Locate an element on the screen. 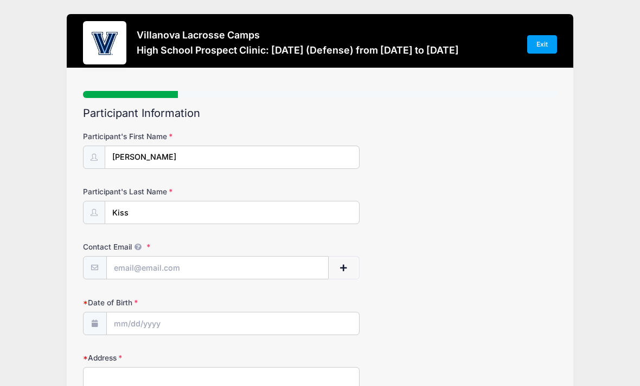 Image resolution: width=640 pixels, height=386 pixels. label: Participant's First Name is located at coordinates (162, 137).